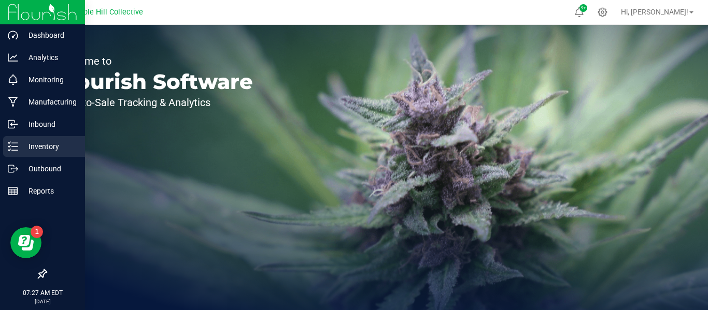  Describe the element at coordinates (49, 57) in the screenshot. I see `p: Analytics` at that location.